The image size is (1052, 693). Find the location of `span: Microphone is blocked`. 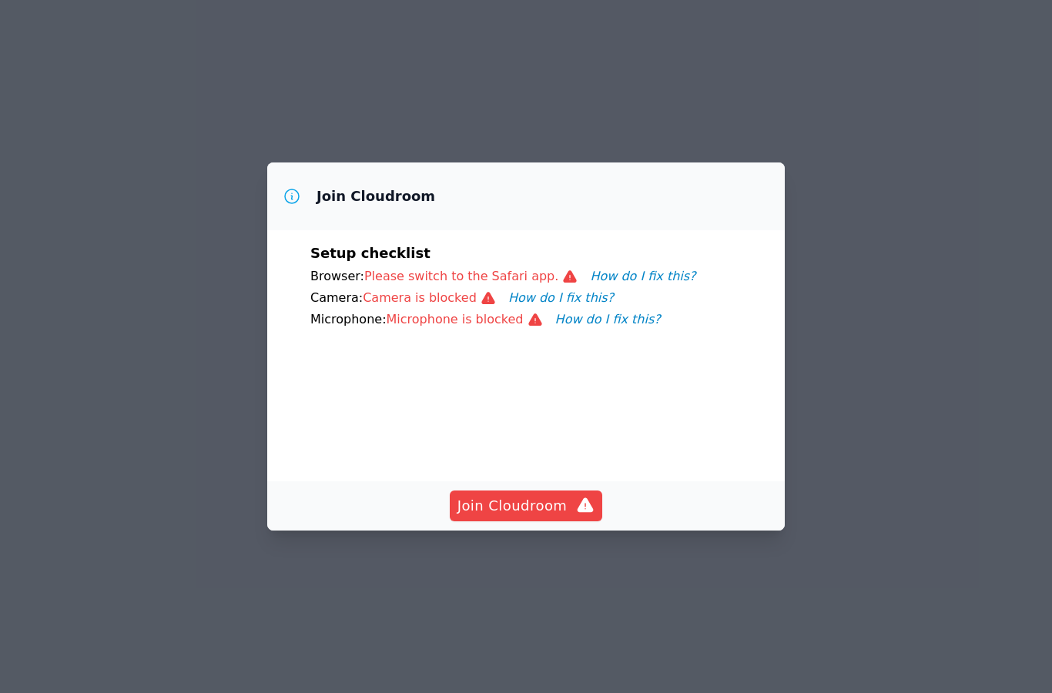

span: Microphone is blocked is located at coordinates (470, 319).